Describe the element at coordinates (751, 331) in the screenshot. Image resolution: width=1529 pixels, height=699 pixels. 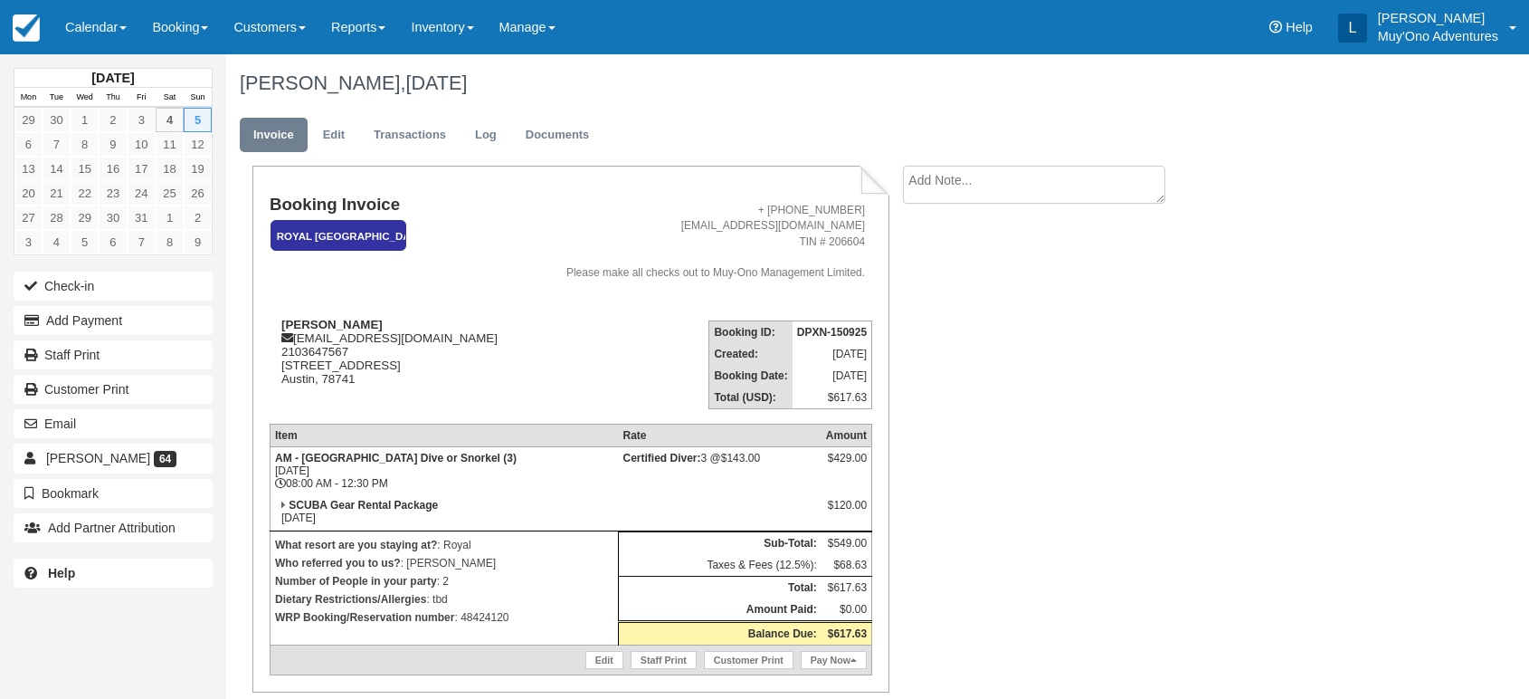
I see `th: Booking ID:` at that location.